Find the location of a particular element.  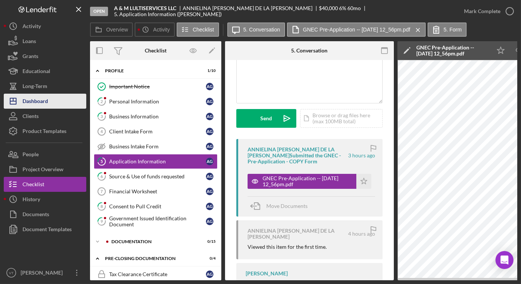

a: Educational is located at coordinates (45, 71).